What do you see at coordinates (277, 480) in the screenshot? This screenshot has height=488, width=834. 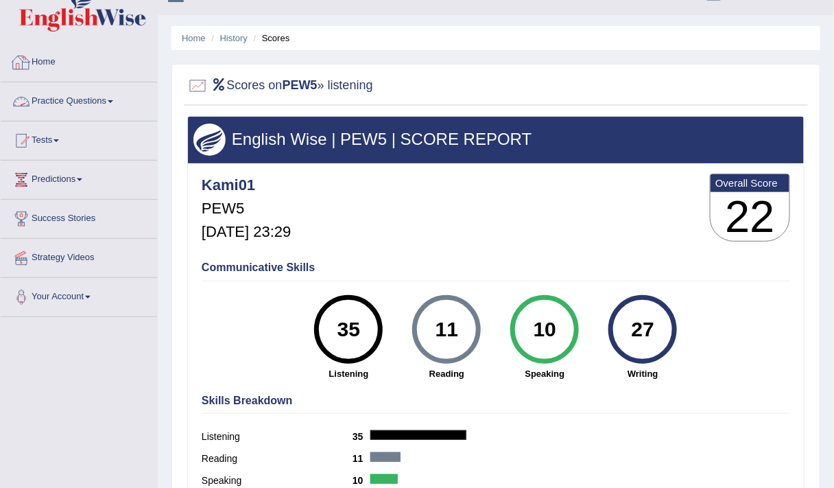 I see `label: Speaking` at bounding box center [277, 480].